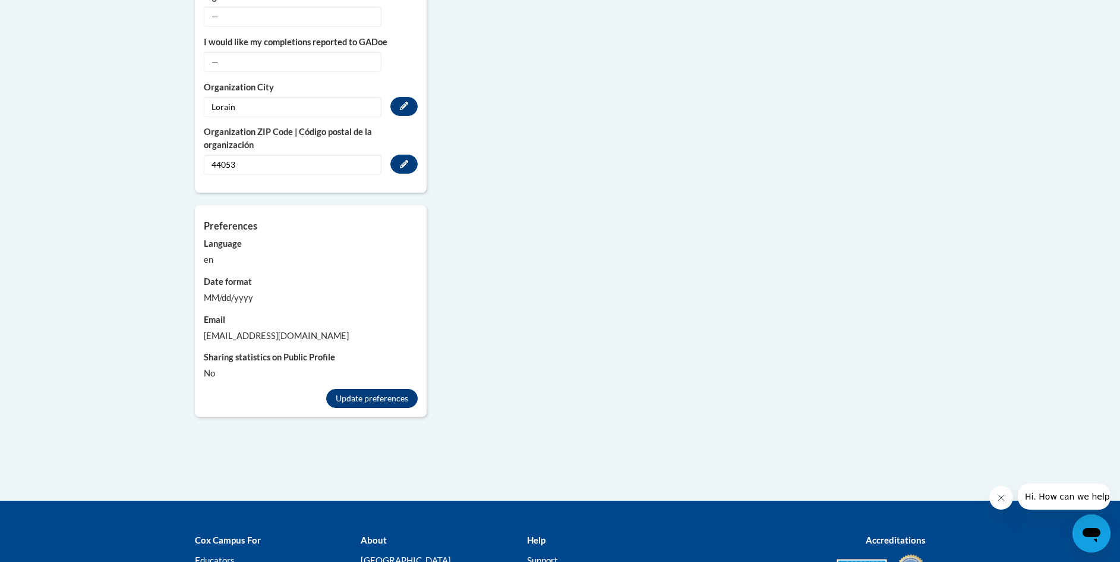  Describe the element at coordinates (896, 540) in the screenshot. I see `b: Accreditations` at that location.